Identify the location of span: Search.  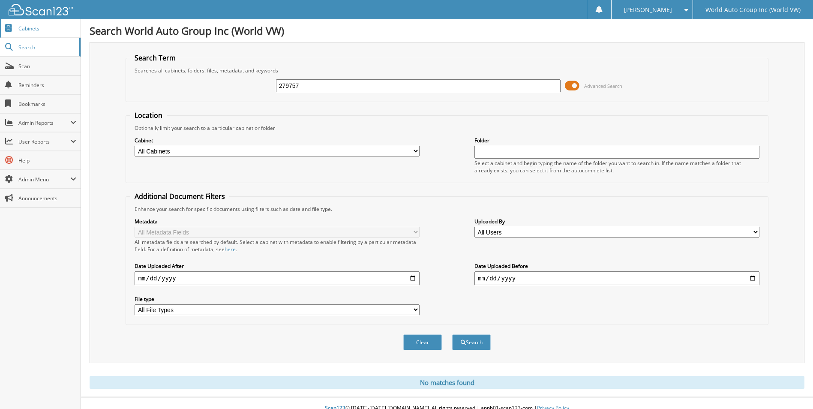
(47, 47).